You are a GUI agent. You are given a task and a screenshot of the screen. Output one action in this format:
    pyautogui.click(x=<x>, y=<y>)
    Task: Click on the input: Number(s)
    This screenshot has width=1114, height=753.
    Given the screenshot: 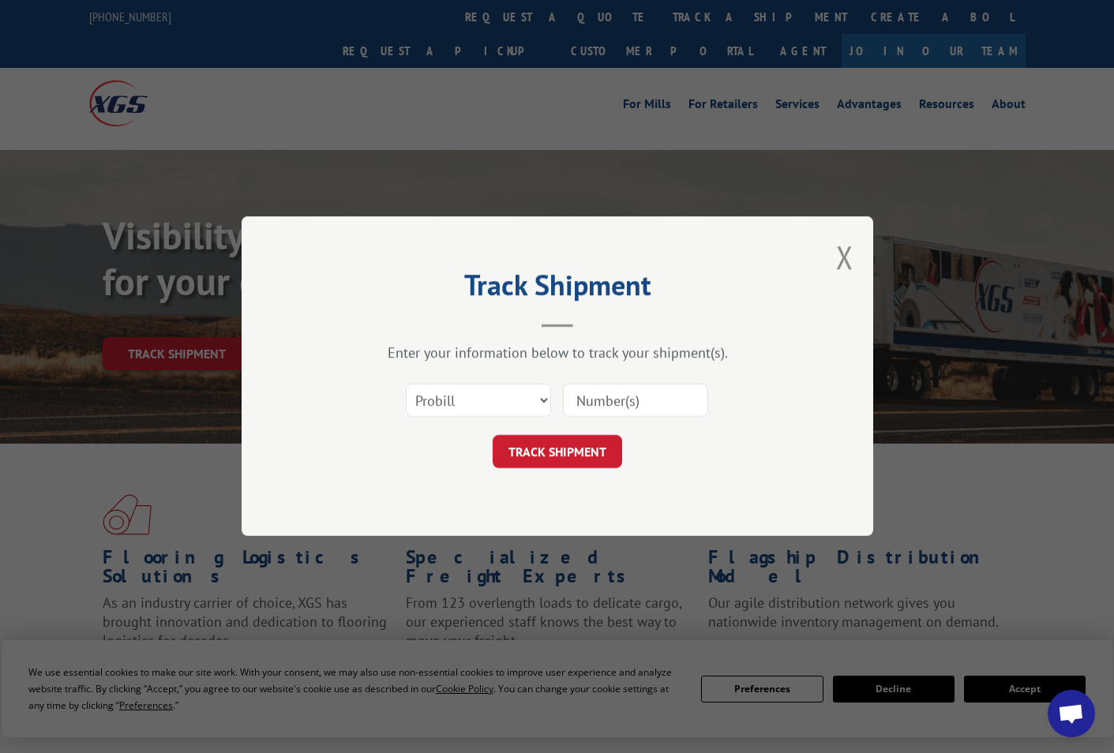 What is the action you would take?
    pyautogui.click(x=636, y=401)
    